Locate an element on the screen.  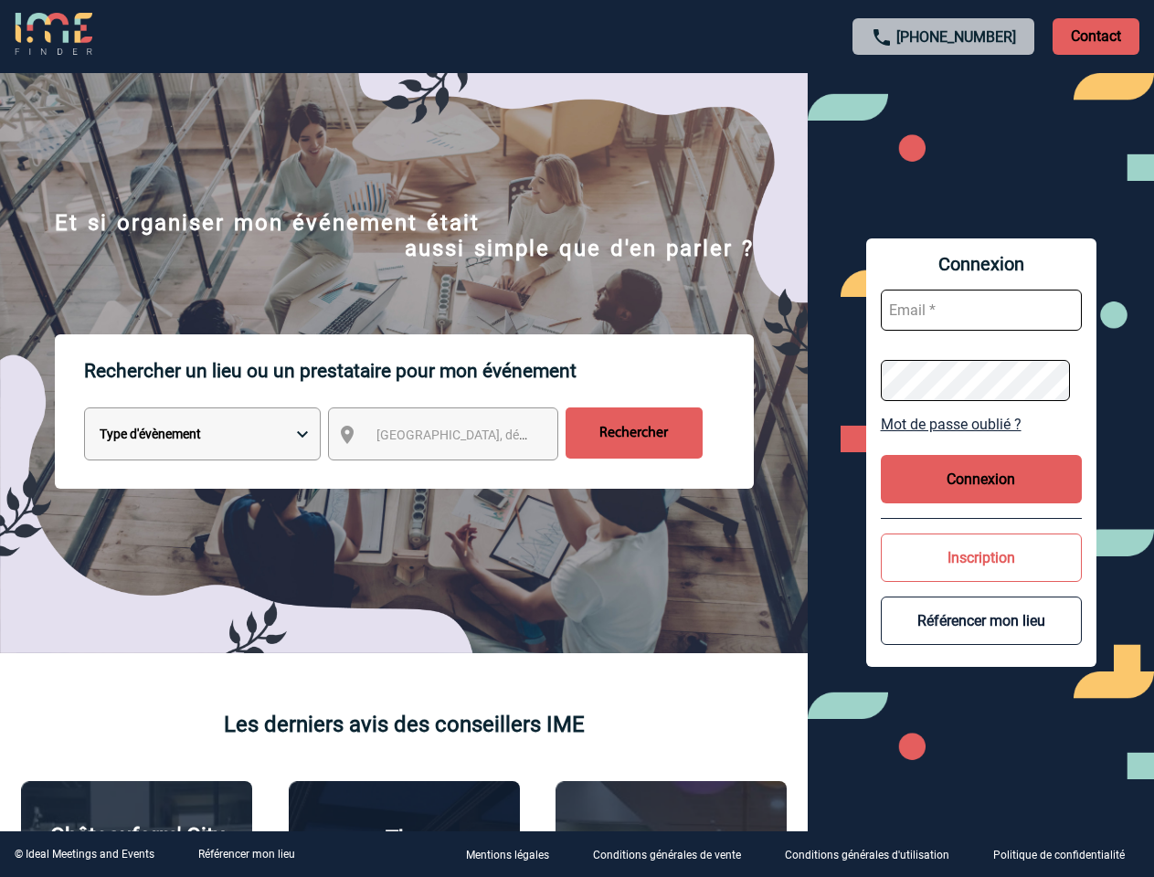
p: Conditions générales de vente is located at coordinates (667, 856).